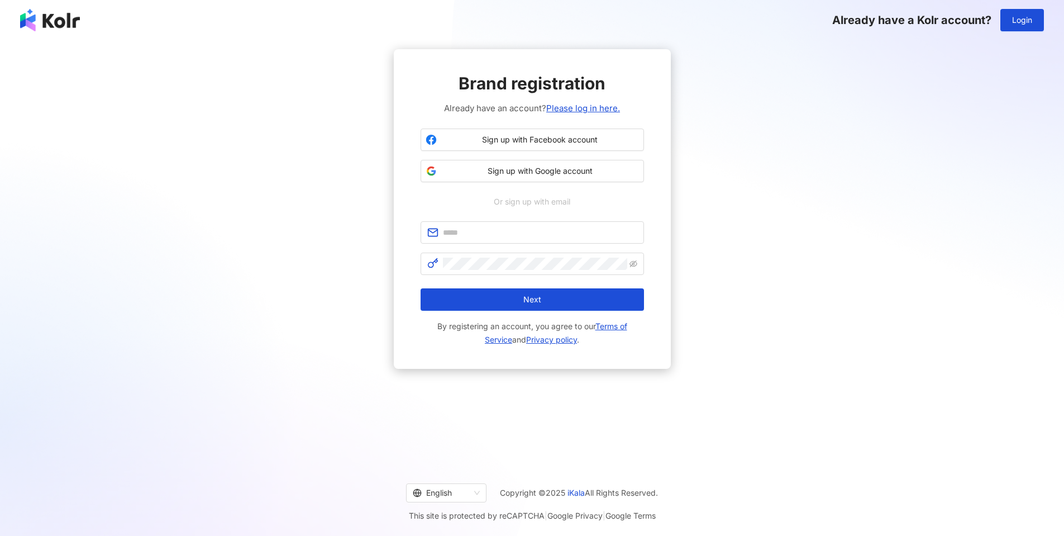 This screenshot has width=1064, height=536. I want to click on span: Copyright © 2025 All Rights Reserved., so click(579, 493).